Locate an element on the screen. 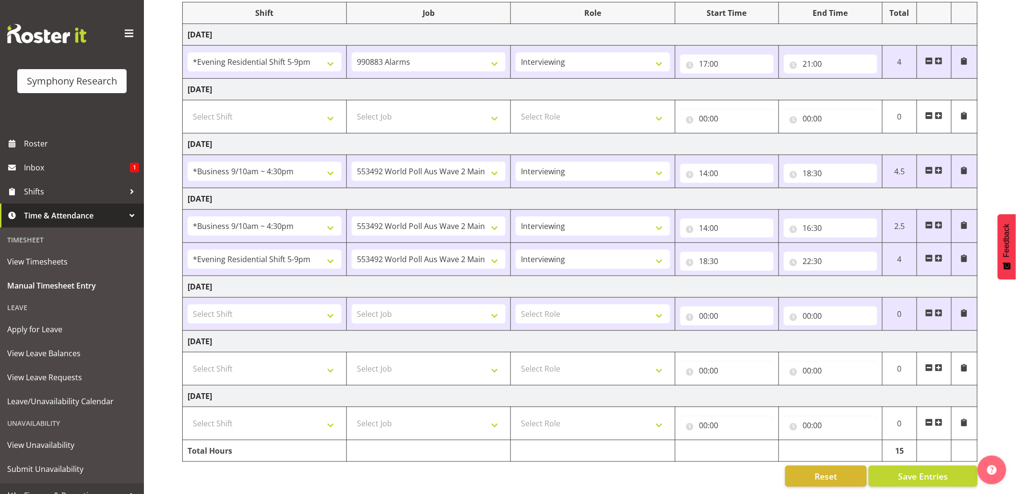  div: Unavailability is located at coordinates (72, 423).